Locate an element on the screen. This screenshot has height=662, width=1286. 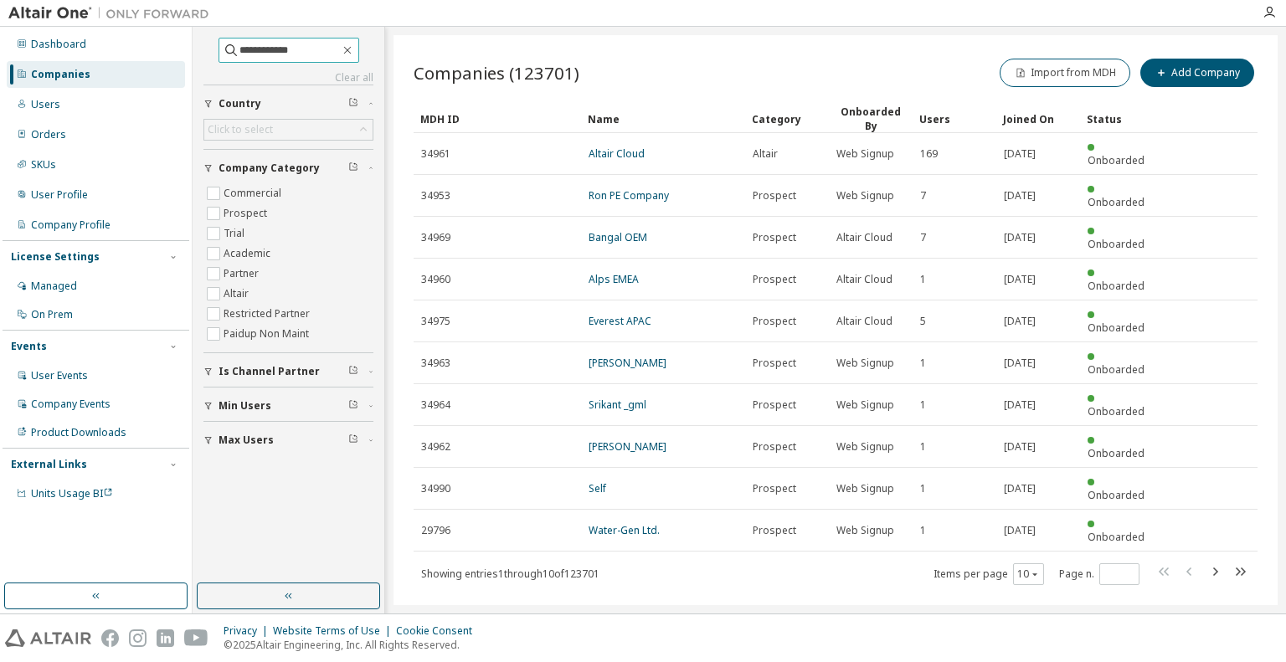
img: linkedin.svg is located at coordinates (165, 638).